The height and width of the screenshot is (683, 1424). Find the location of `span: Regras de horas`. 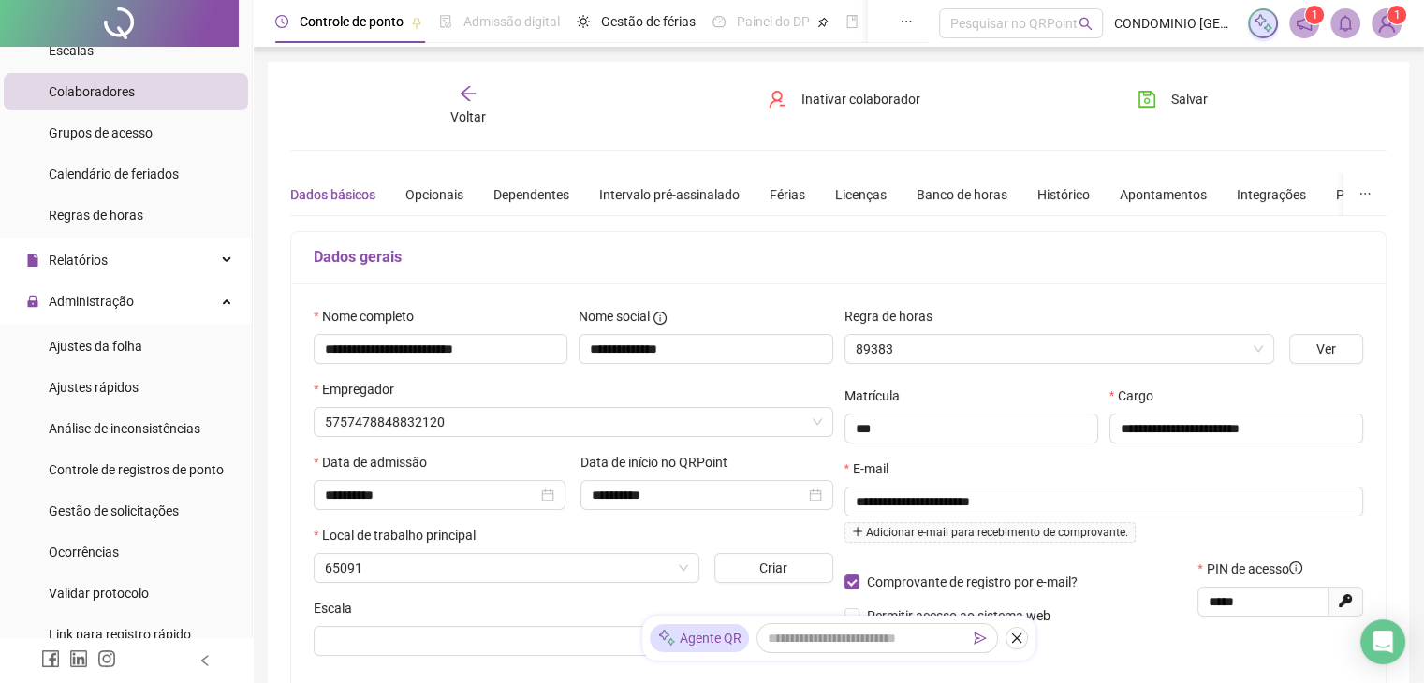

span: Regras de horas is located at coordinates (95, 215).